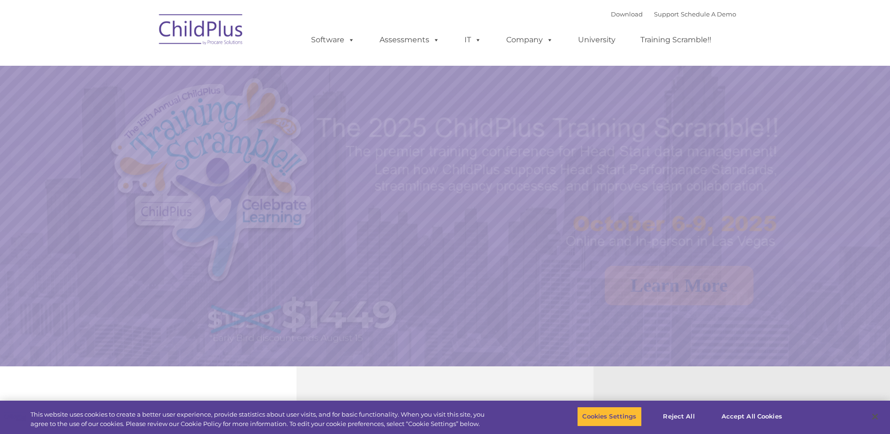  I want to click on button: Cookies Settings, so click(609, 416).